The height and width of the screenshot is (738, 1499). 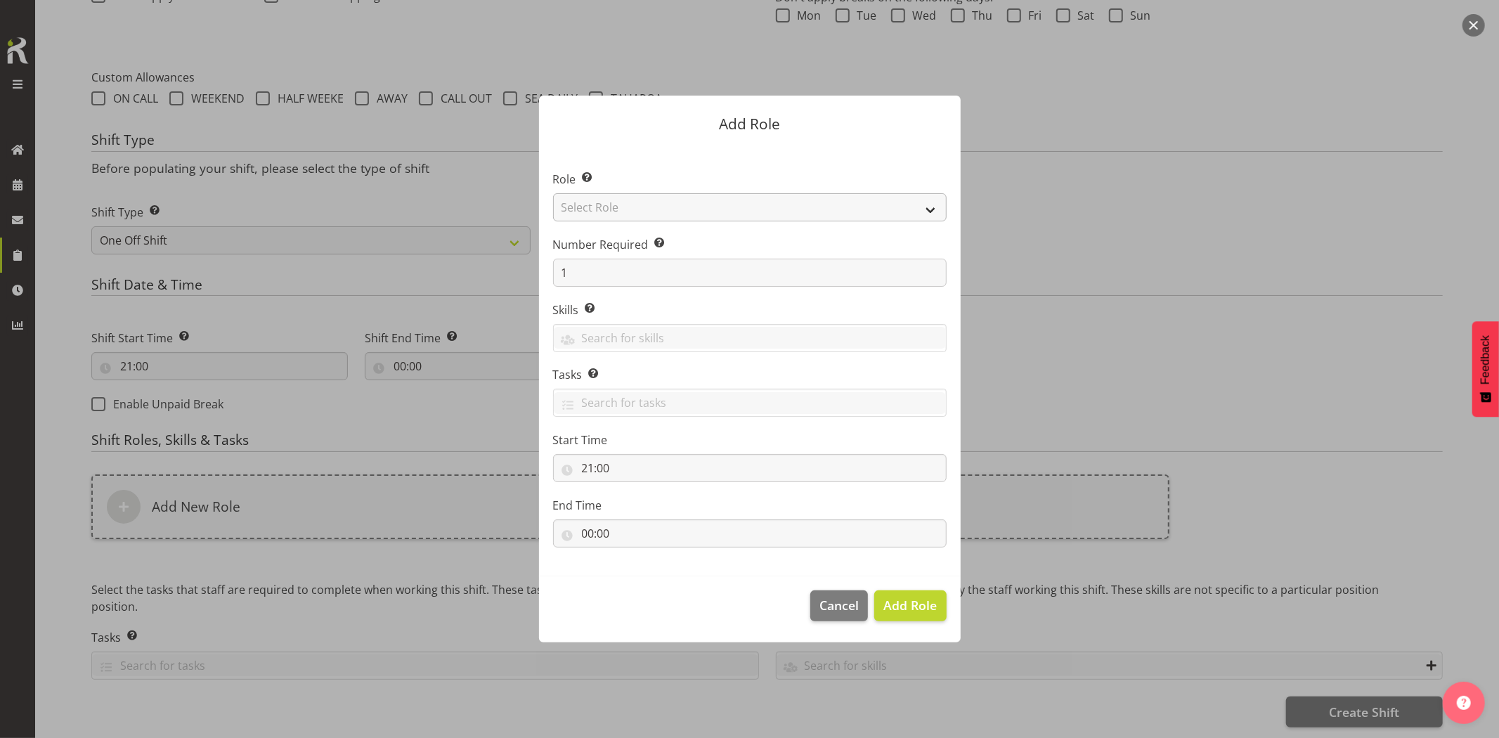 I want to click on button: Feedback - Show survey, so click(x=1485, y=369).